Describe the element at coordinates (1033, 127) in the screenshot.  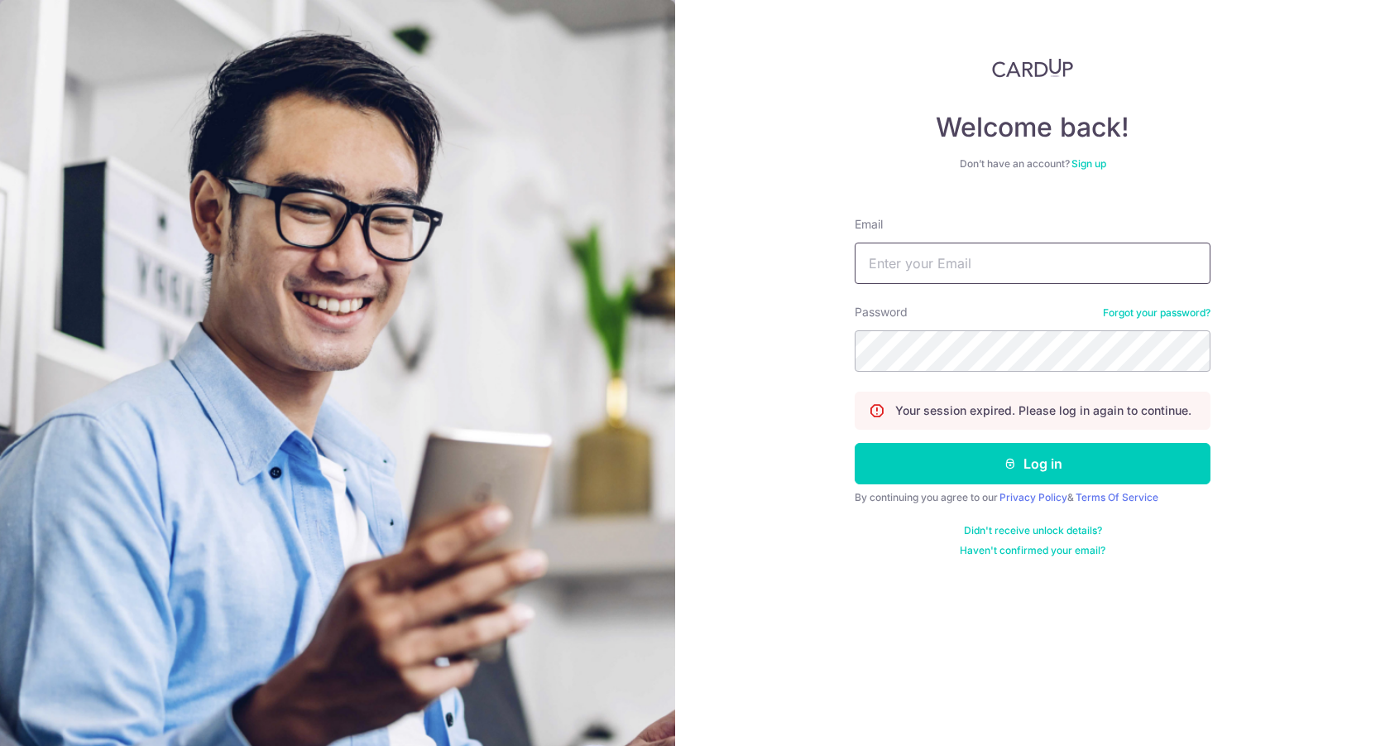
I see `h4: Welcome back!` at that location.